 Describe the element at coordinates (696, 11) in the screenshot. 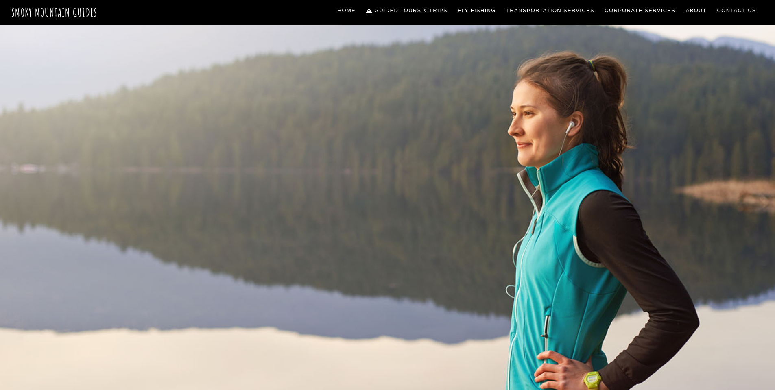

I see `a: About` at that location.